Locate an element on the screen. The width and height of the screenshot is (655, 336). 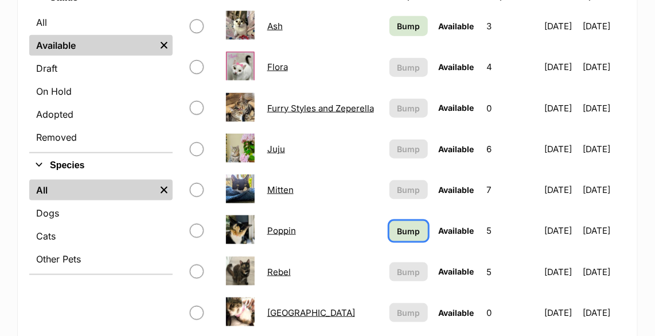
td: 7 is located at coordinates (510, 189).